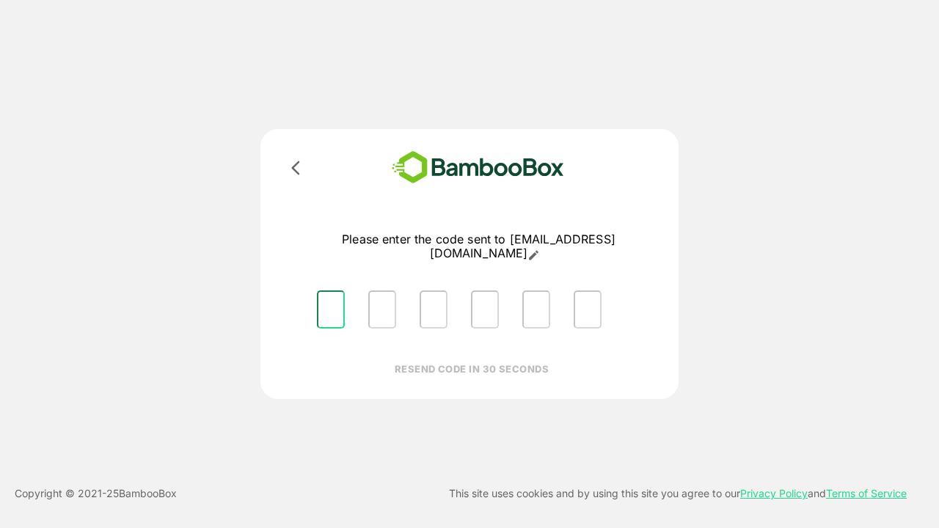  What do you see at coordinates (331, 310) in the screenshot?
I see `input: Please enter OTP character 1` at bounding box center [331, 310].